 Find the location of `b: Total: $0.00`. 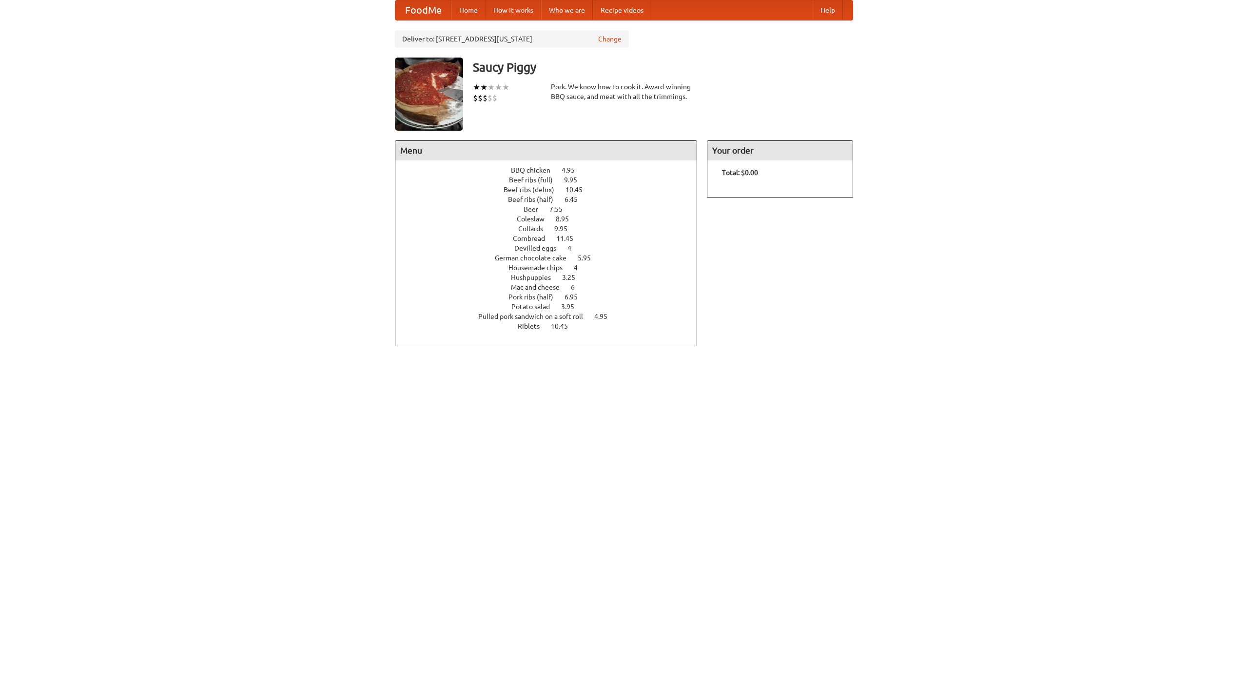

b: Total: $0.00 is located at coordinates (740, 173).